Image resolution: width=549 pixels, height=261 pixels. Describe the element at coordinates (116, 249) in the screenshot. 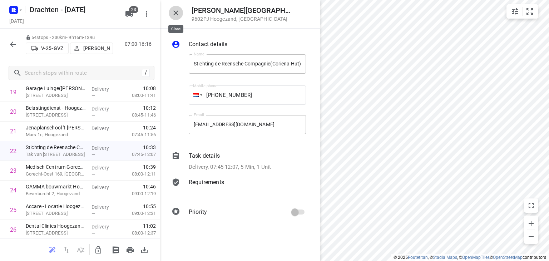

I see `span: Print shipping labels` at that location.